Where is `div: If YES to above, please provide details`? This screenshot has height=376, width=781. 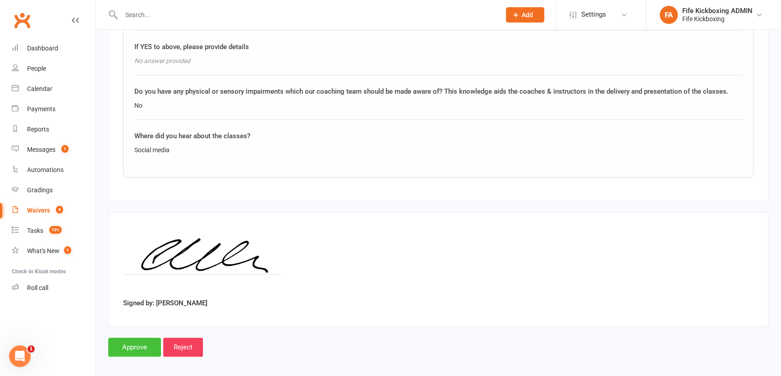 div: If YES to above, please provide details is located at coordinates (438, 47).